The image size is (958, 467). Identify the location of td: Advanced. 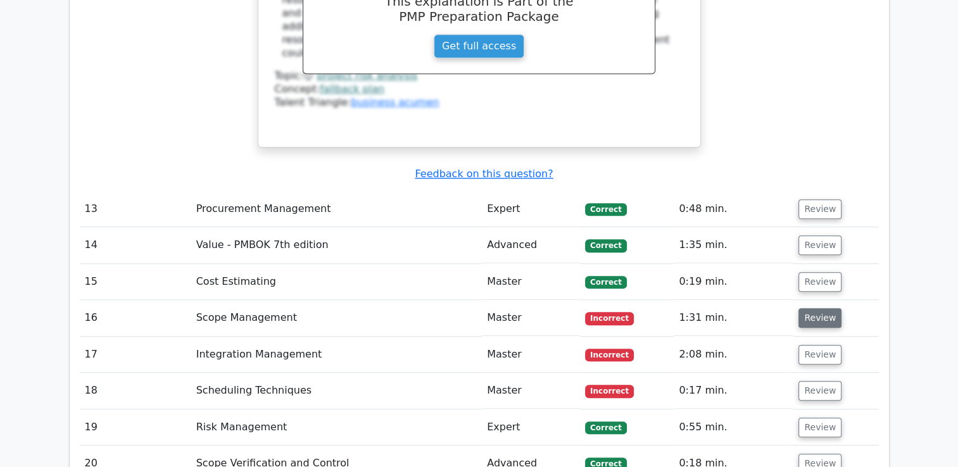
(531, 245).